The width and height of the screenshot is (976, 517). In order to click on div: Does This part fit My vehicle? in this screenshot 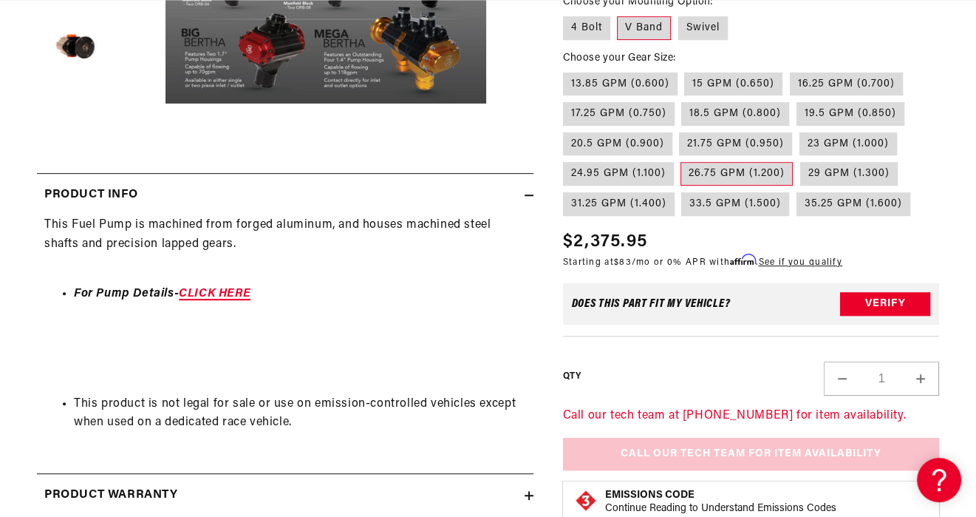, I will do `click(651, 304)`.